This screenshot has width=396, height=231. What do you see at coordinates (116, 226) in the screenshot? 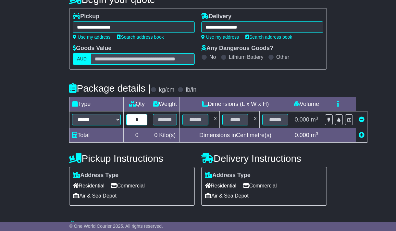
I see `span: © One World Courier 2025. All rights reserved.` at bounding box center [116, 226].